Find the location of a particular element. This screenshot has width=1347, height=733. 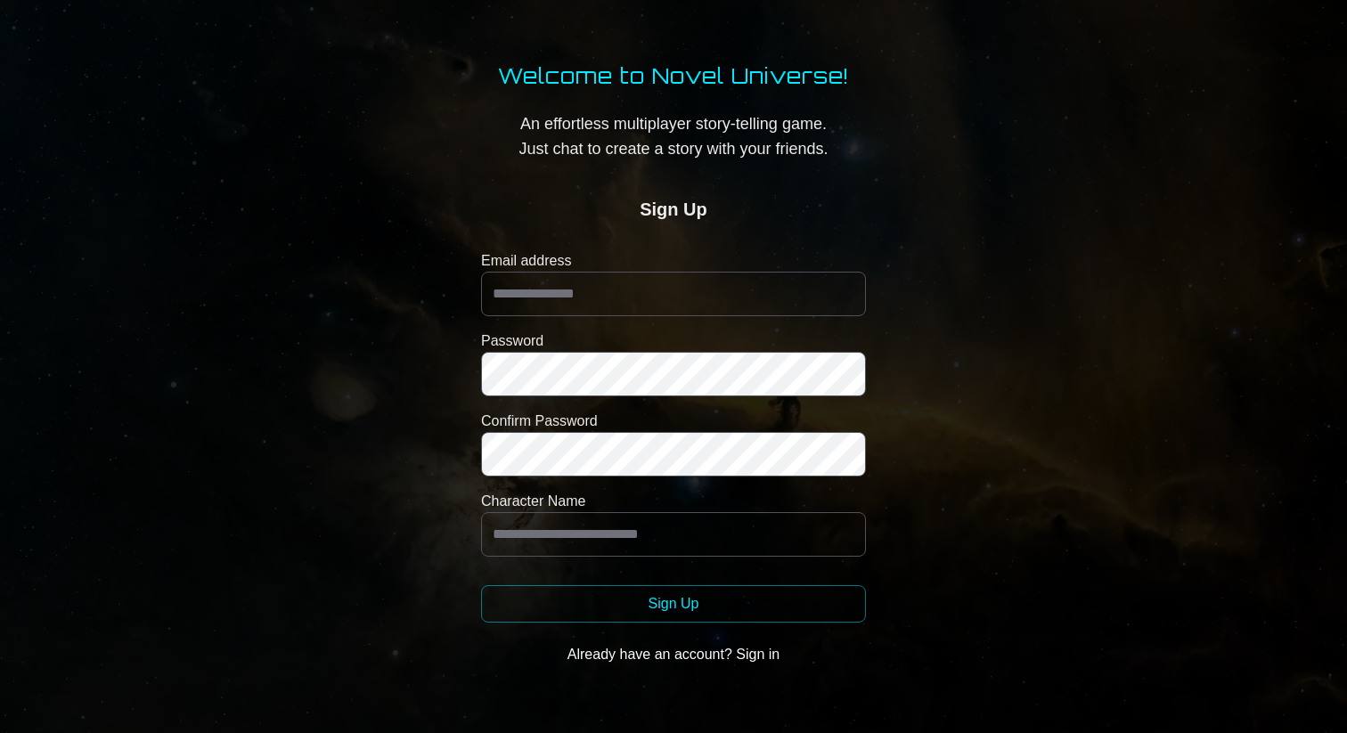

h2: Sign Up is located at coordinates (673, 209).